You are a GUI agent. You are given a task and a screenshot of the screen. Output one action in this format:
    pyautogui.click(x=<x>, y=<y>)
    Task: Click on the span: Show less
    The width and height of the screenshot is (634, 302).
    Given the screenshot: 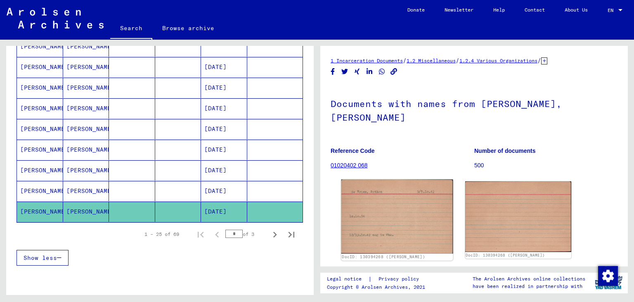 What is the action you would take?
    pyautogui.click(x=40, y=258)
    